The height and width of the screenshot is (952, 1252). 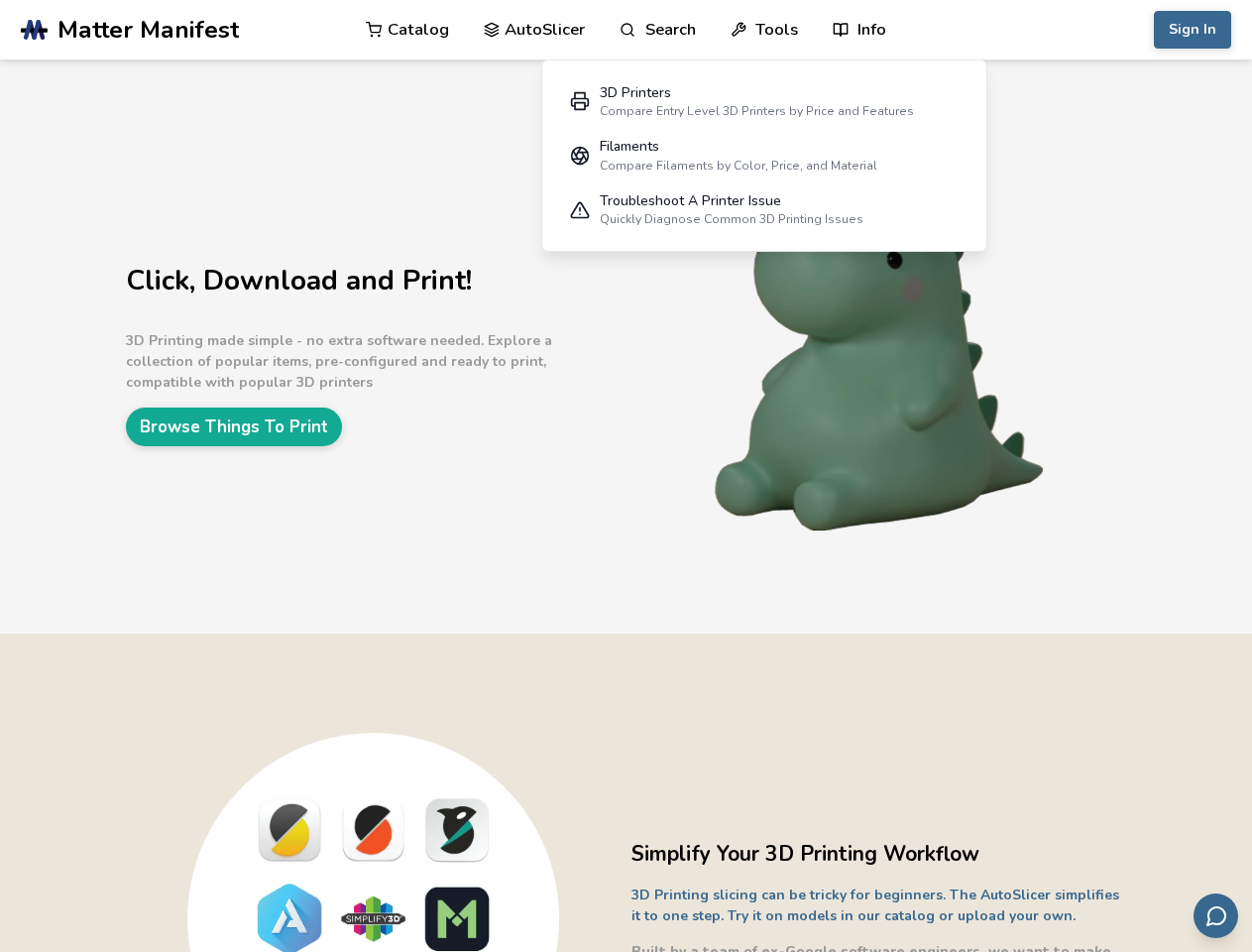 What do you see at coordinates (234, 427) in the screenshot?
I see `a: Browse Things To Print` at bounding box center [234, 427].